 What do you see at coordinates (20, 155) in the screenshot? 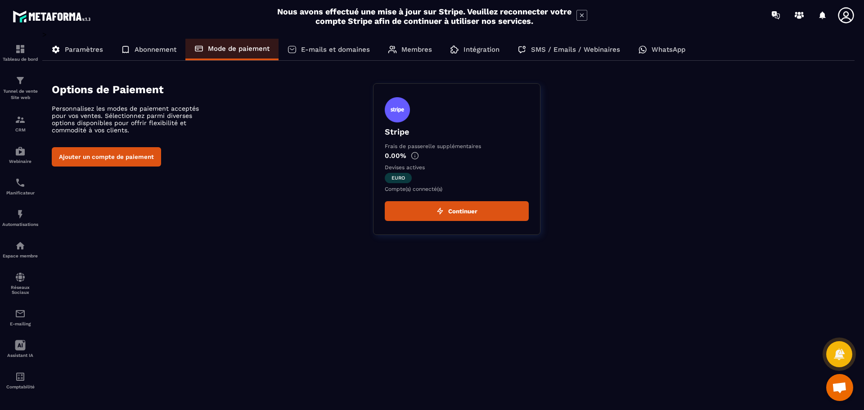
I see `a: automationsautomationsWebinaire` at bounding box center [20, 155].